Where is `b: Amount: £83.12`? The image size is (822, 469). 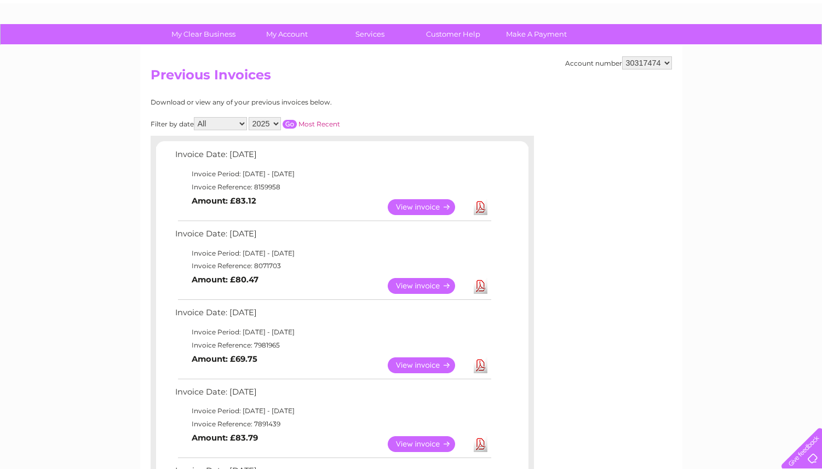
b: Amount: £83.12 is located at coordinates (224, 201).